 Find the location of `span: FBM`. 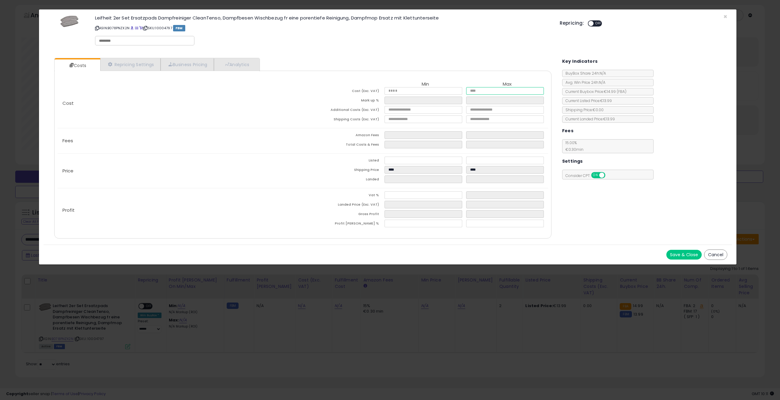

span: FBM is located at coordinates (179, 28).